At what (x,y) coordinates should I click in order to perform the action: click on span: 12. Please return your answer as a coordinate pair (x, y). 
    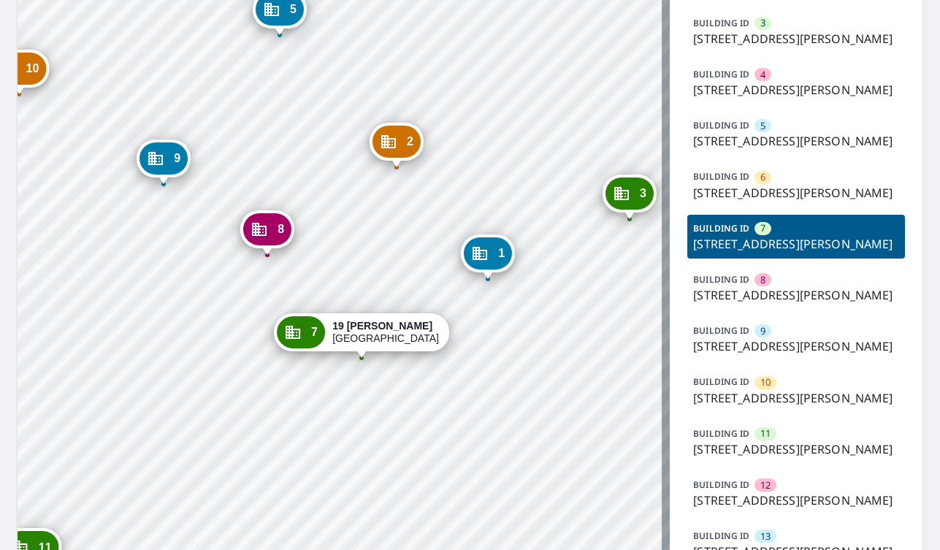
    Looking at the image, I should click on (765, 485).